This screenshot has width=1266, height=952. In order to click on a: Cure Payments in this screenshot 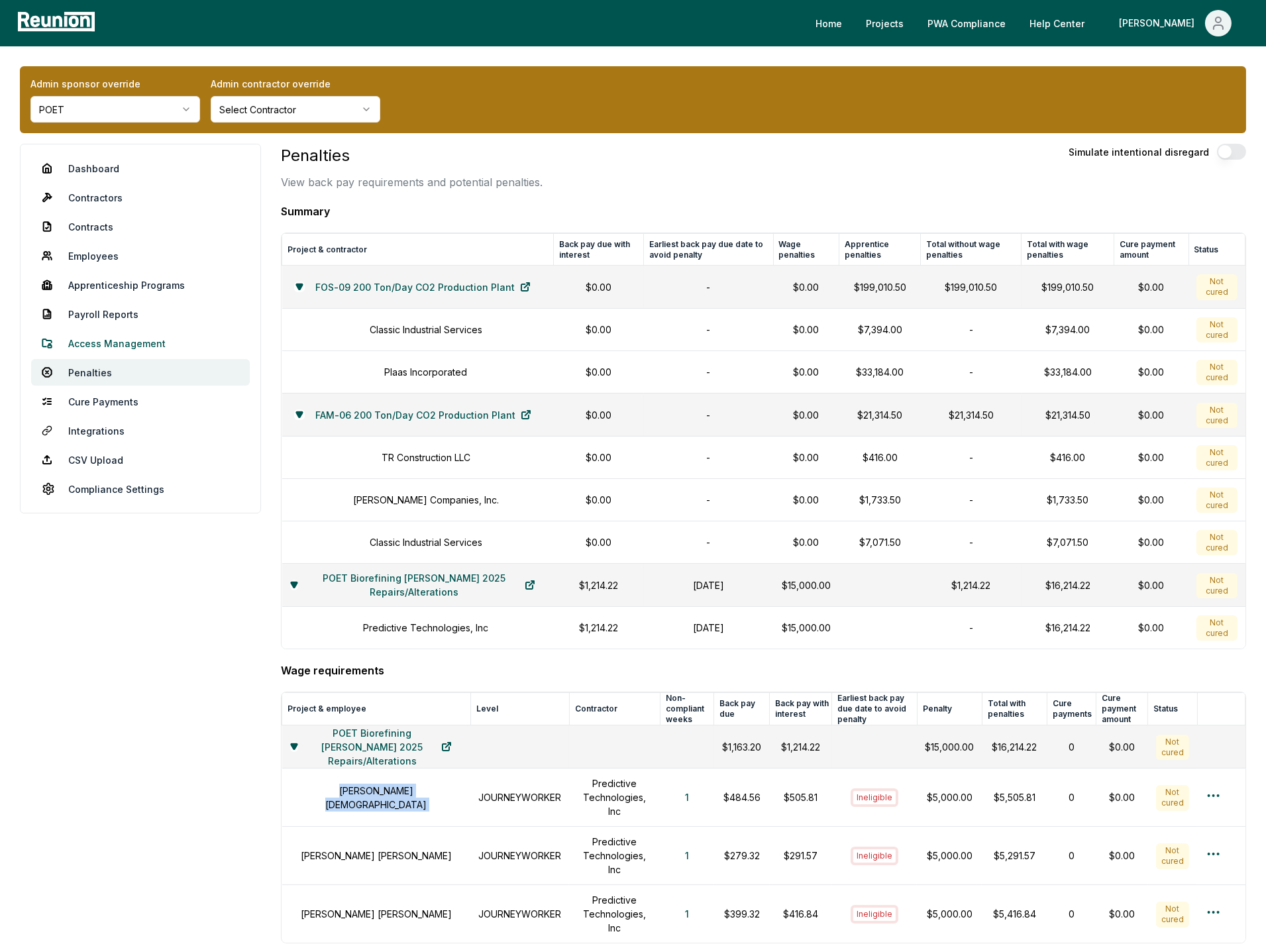, I will do `click(141, 402)`.